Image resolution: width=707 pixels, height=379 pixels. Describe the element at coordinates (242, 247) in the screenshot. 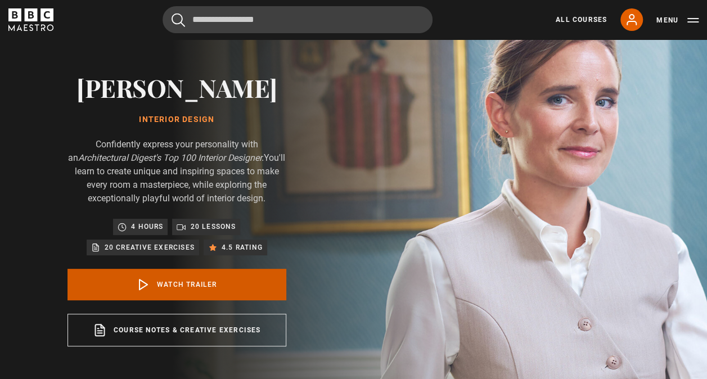

I see `p: 4.5 rating` at that location.